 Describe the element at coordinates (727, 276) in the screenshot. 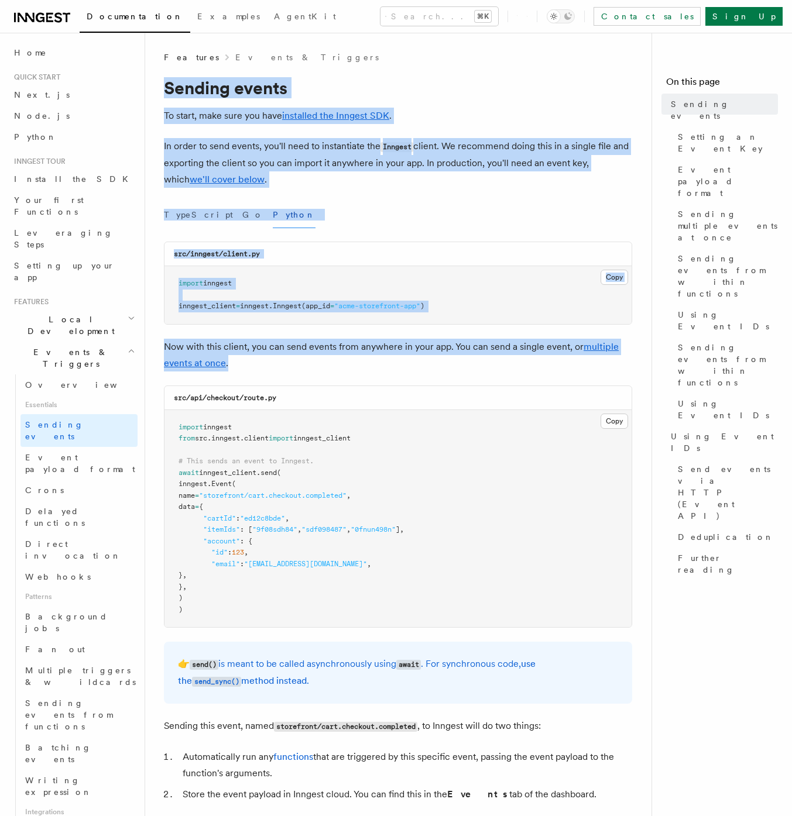

I see `span: Sending events from within functions` at that location.